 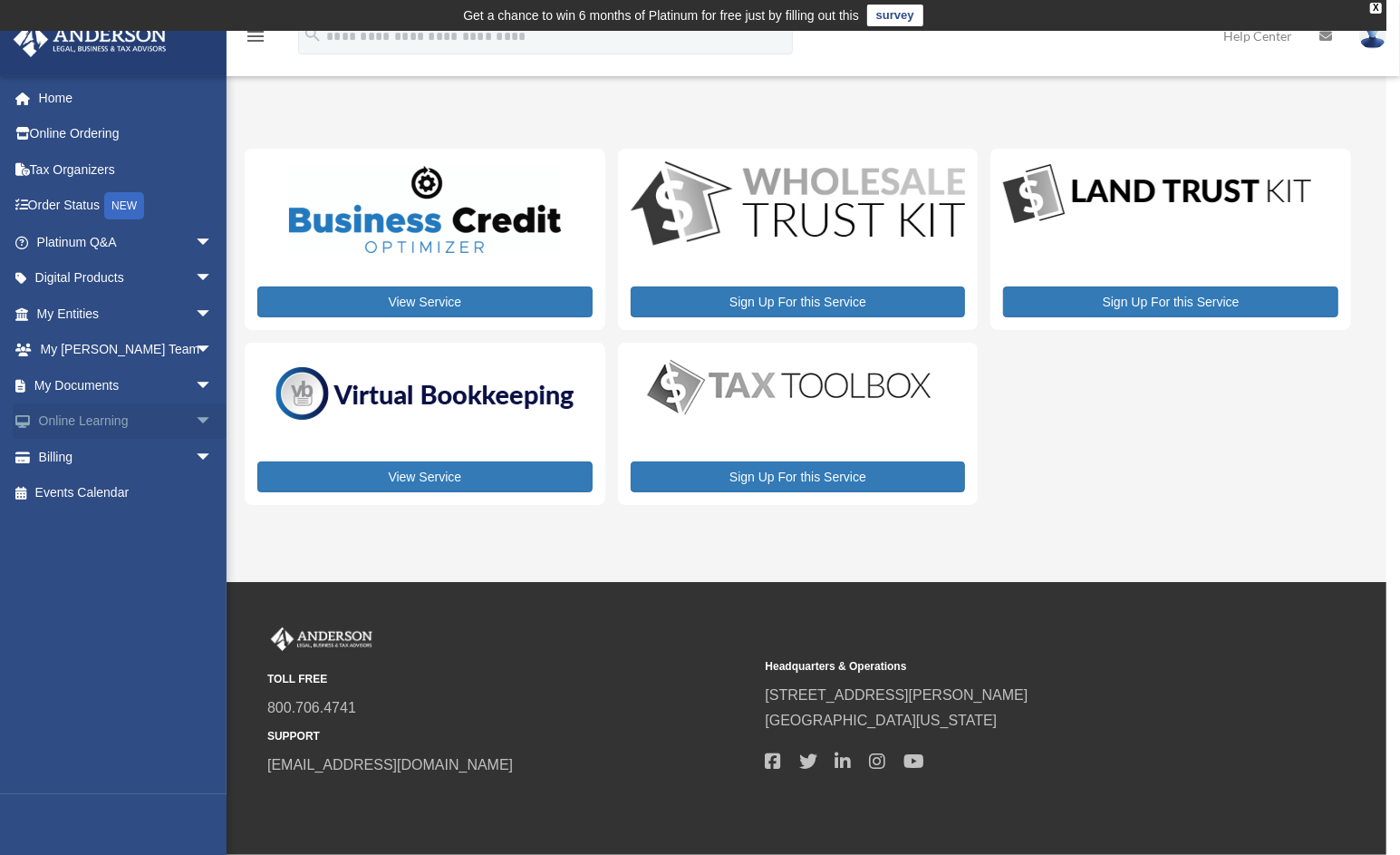 I want to click on div: NEW, so click(x=124, y=205).